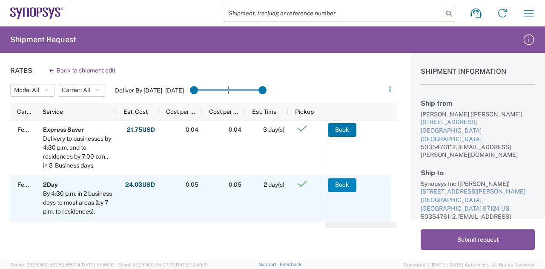  What do you see at coordinates (50, 185) in the screenshot?
I see `b: 2Day` at bounding box center [50, 185].